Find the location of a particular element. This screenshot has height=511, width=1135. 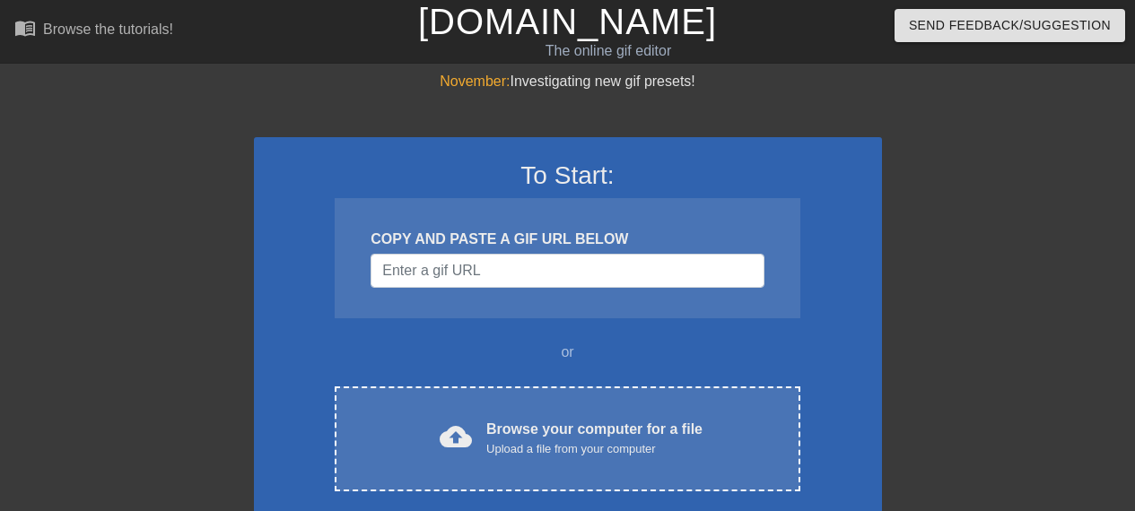

div: The online gif editor is located at coordinates (608, 51).